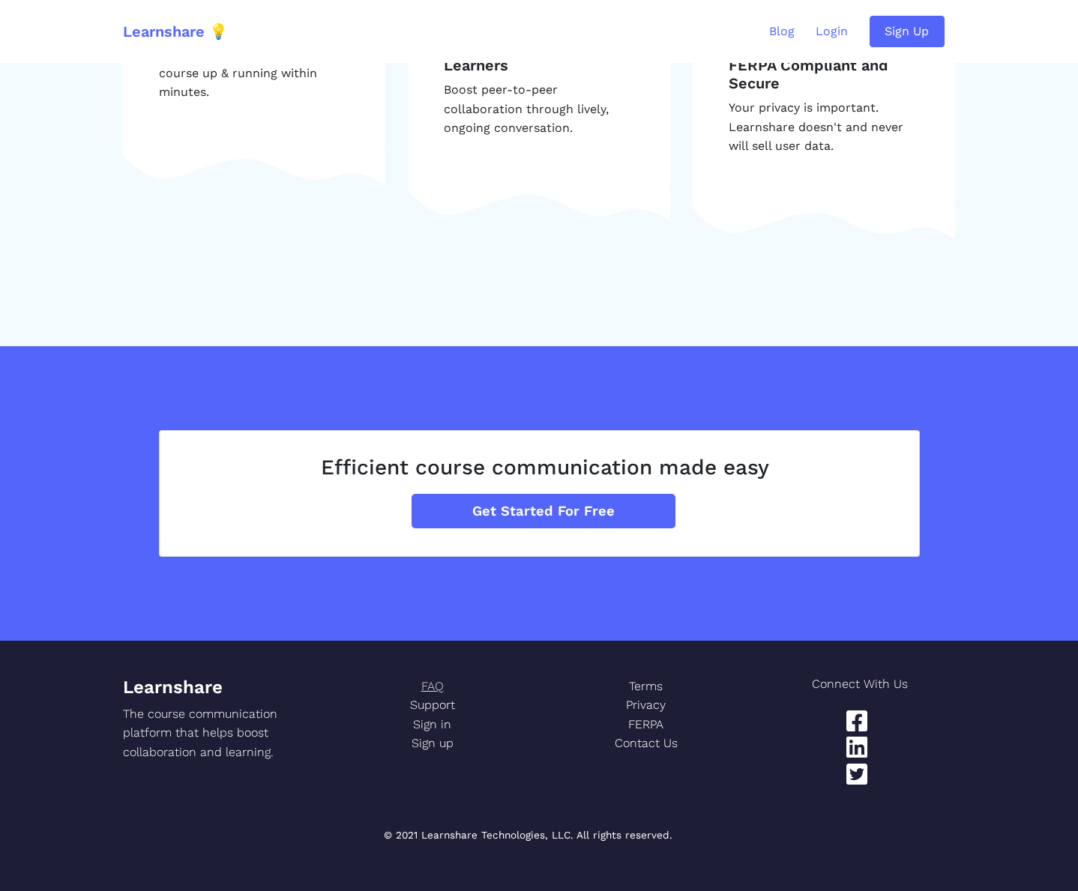  I want to click on p: Boost peer-to-peer collaboration through lively, ongoing conversation., so click(539, 109).